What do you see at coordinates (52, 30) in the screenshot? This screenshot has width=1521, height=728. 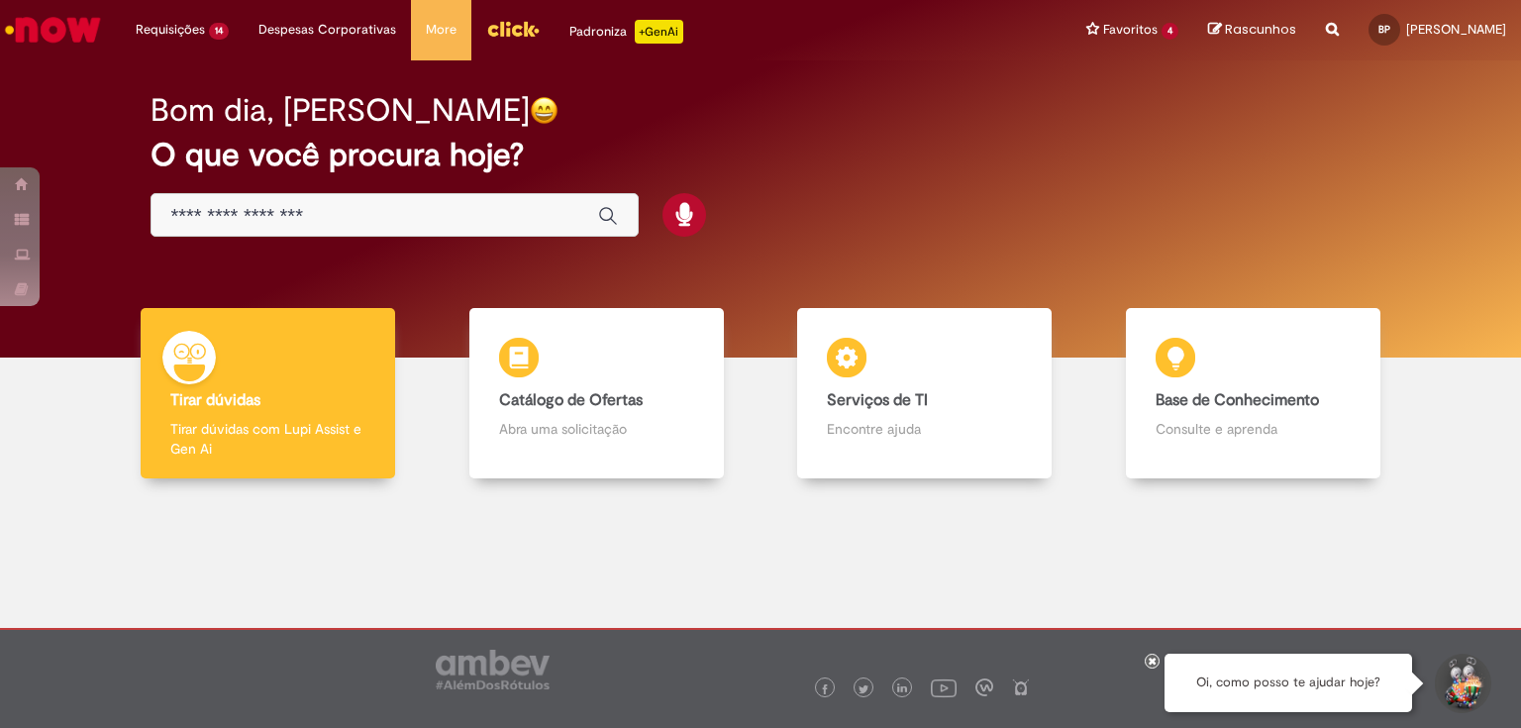 I see `img: ServiceNow` at bounding box center [52, 30].